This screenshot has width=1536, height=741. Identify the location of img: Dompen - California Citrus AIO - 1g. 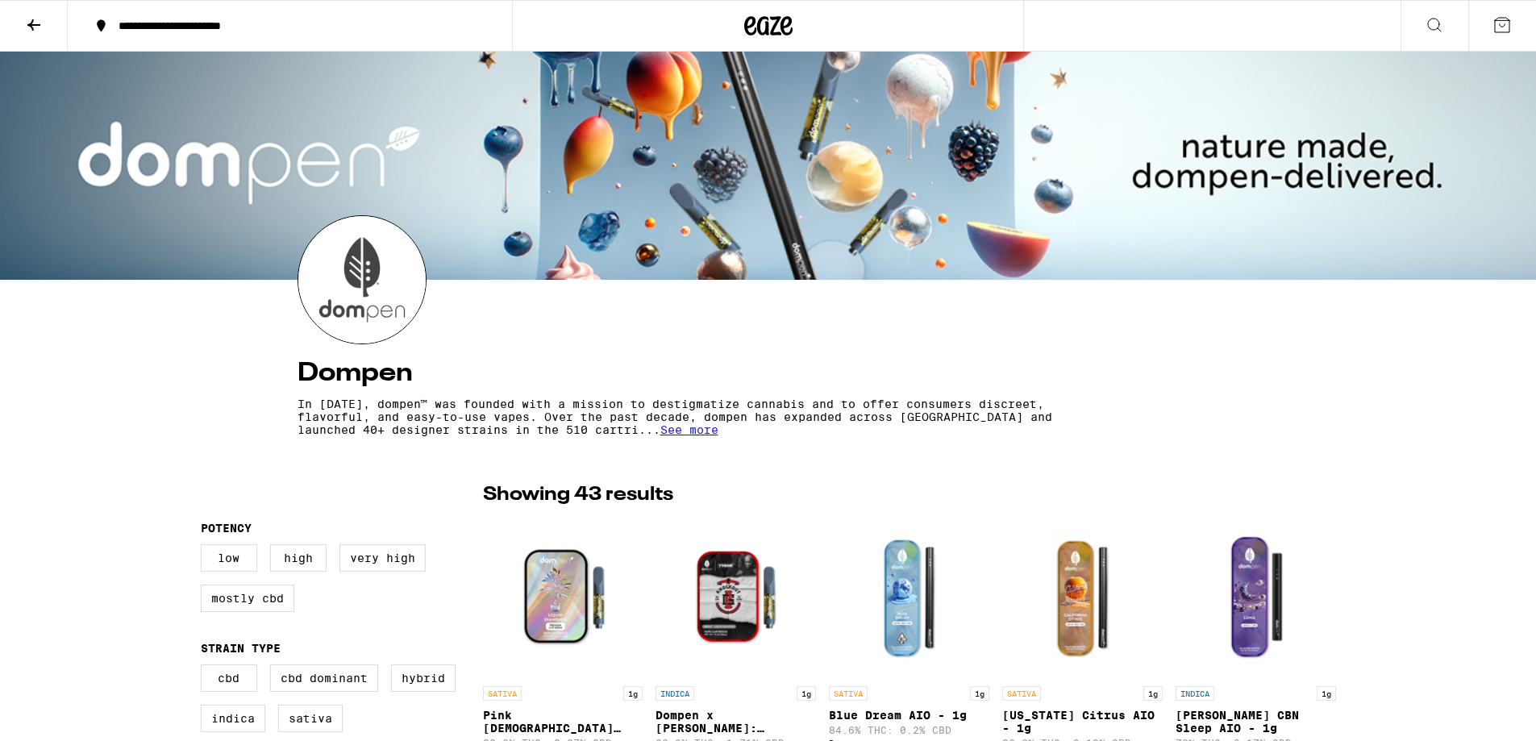
(1082, 598).